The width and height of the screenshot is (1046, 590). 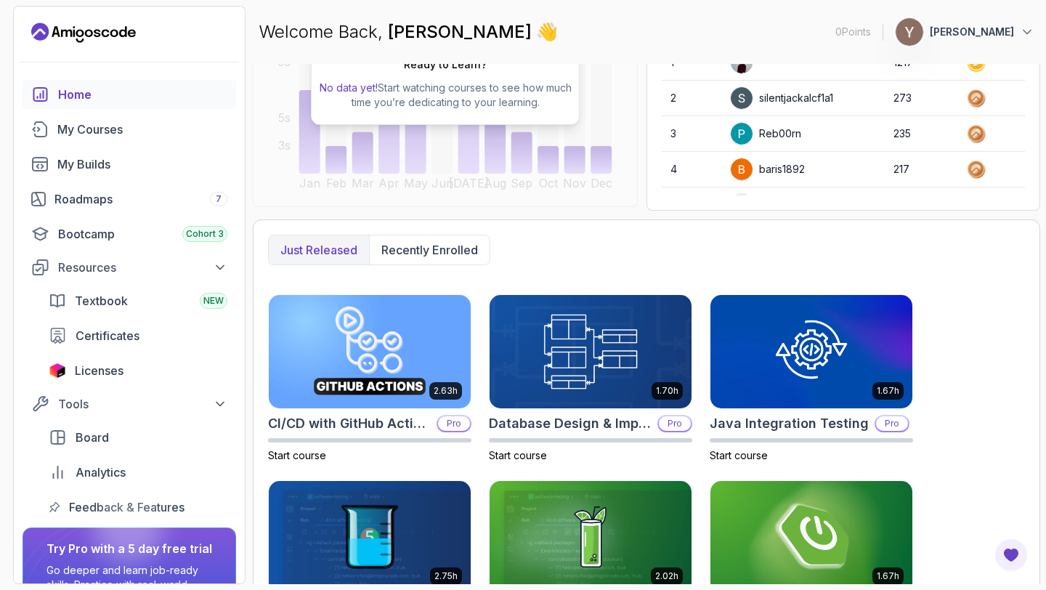 I want to click on span: Cohort 3, so click(x=205, y=234).